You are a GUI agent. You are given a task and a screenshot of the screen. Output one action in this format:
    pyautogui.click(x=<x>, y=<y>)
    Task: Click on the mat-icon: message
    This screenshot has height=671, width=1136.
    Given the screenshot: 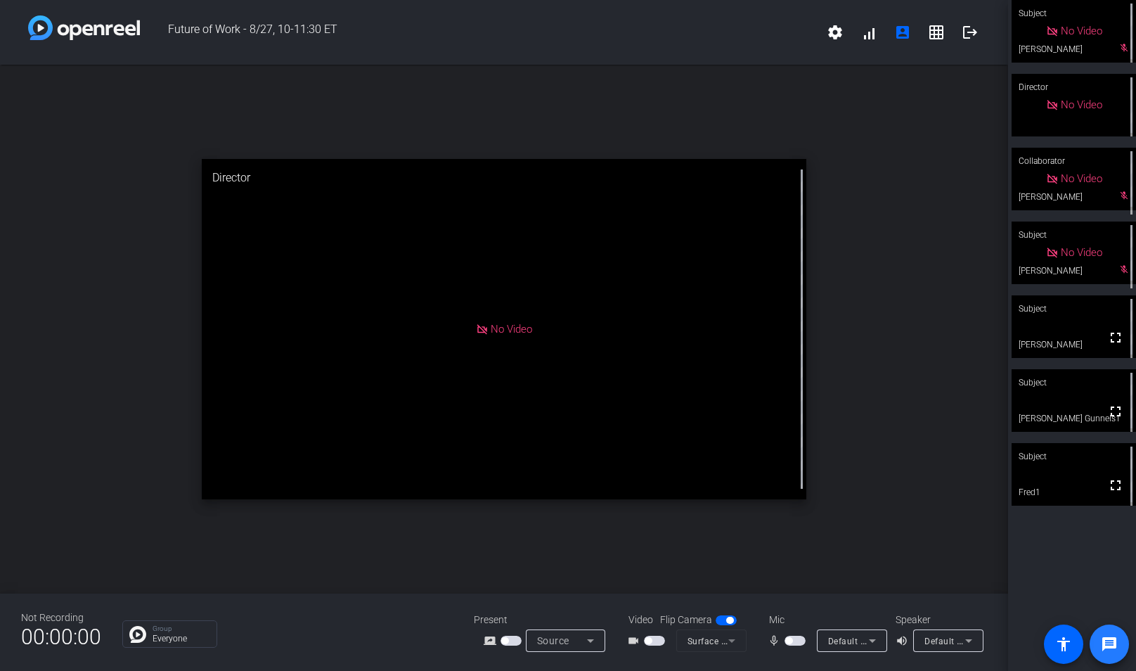 What is the action you would take?
    pyautogui.click(x=1109, y=644)
    